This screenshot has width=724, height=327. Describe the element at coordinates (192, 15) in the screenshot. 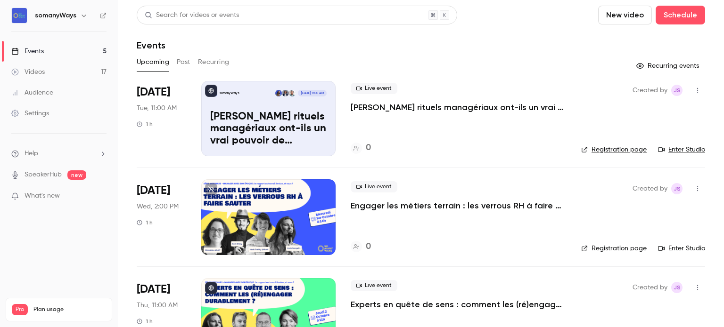

I see `div: Search for videos or events` at that location.